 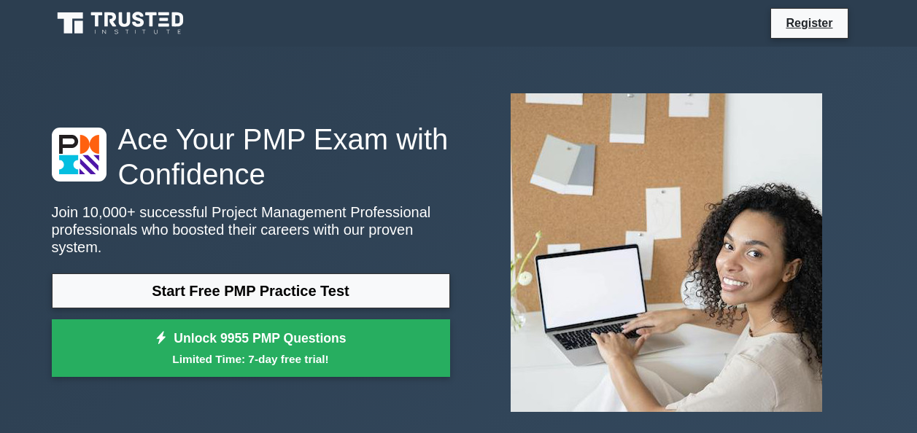 What do you see at coordinates (251, 157) in the screenshot?
I see `h1: Ace Your PMP Exam with Confidence` at bounding box center [251, 157].